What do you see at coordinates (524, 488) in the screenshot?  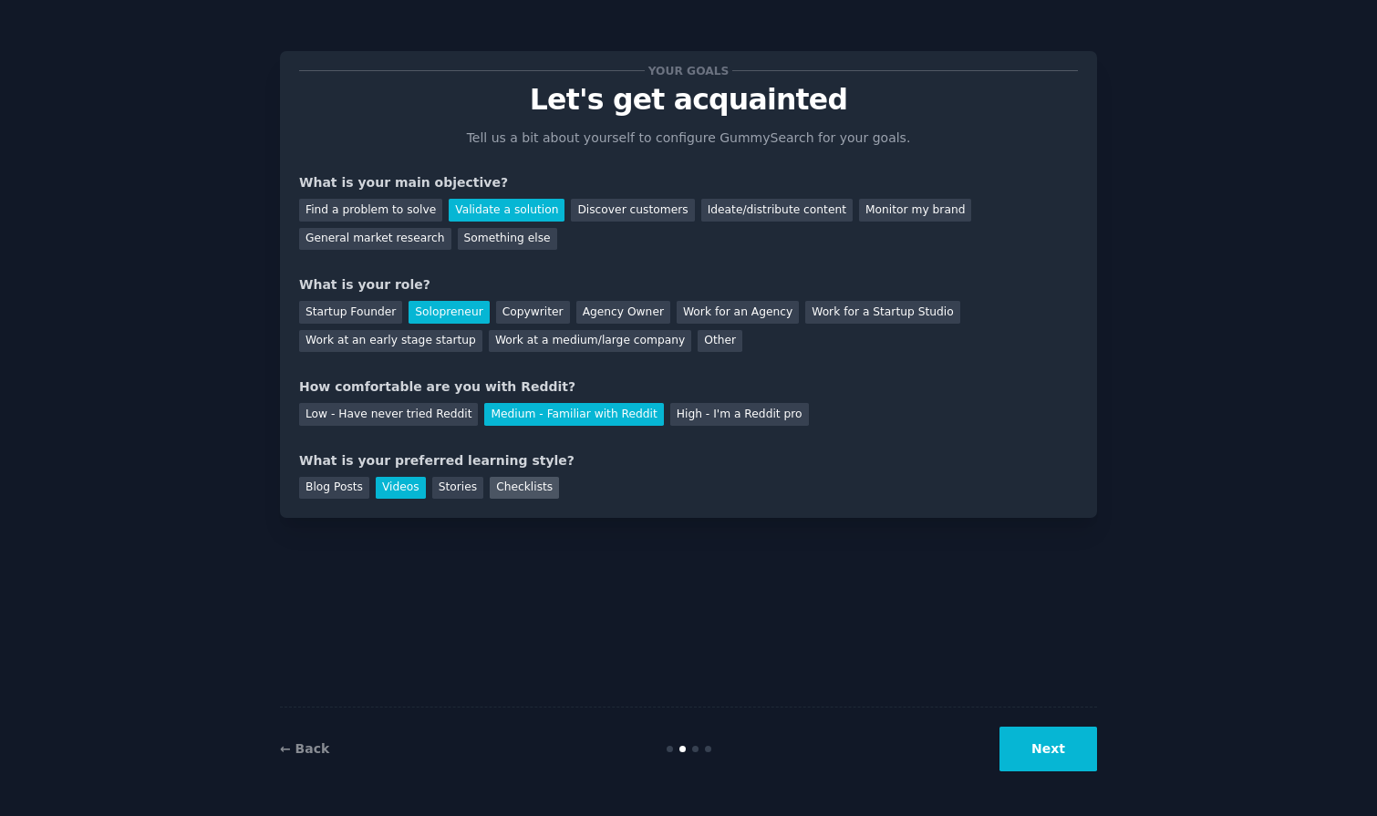 I see `div: Checklists` at bounding box center [524, 488].